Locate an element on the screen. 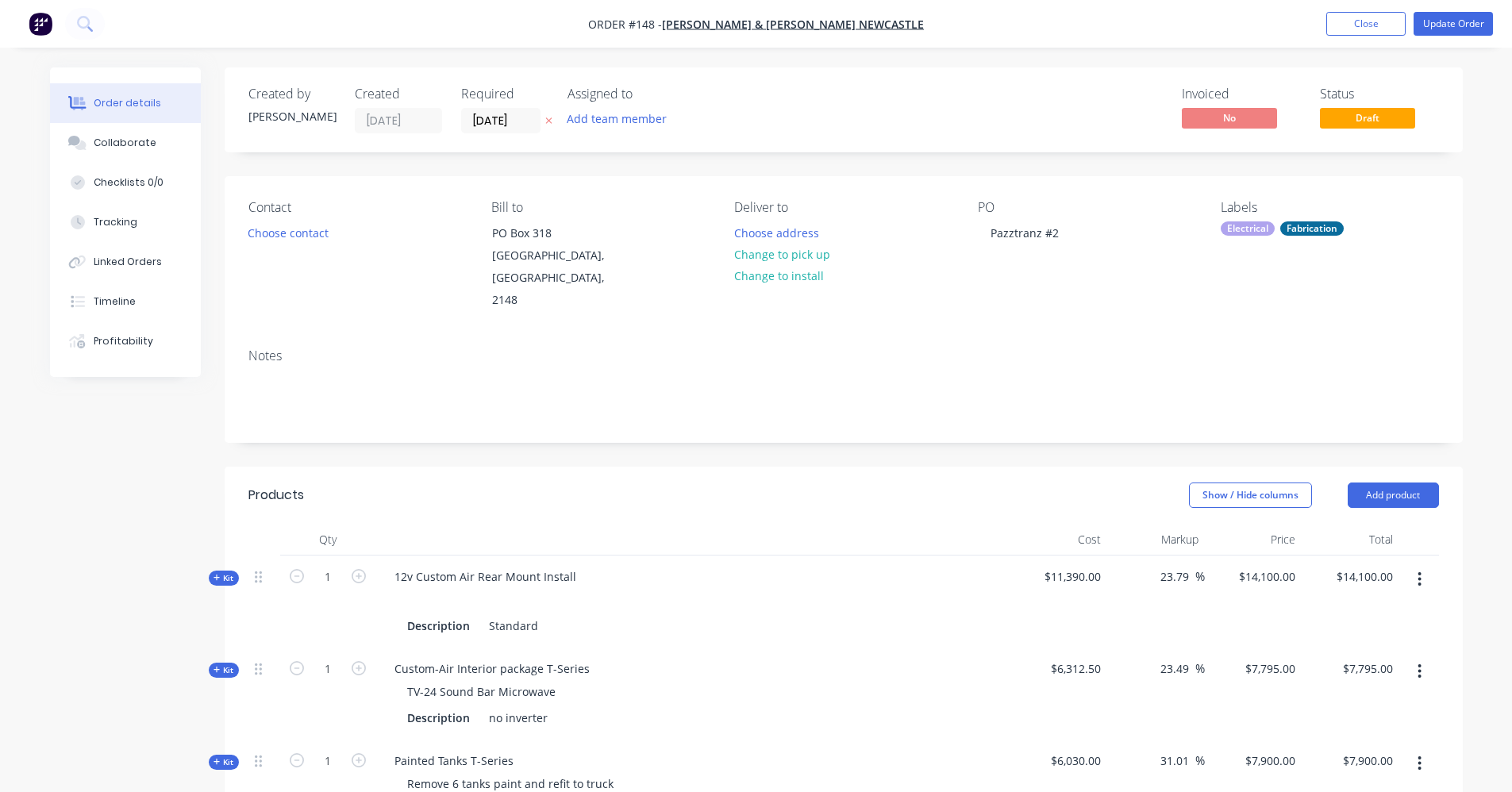 The height and width of the screenshot is (792, 1512). div: Contact is located at coordinates (357, 207).